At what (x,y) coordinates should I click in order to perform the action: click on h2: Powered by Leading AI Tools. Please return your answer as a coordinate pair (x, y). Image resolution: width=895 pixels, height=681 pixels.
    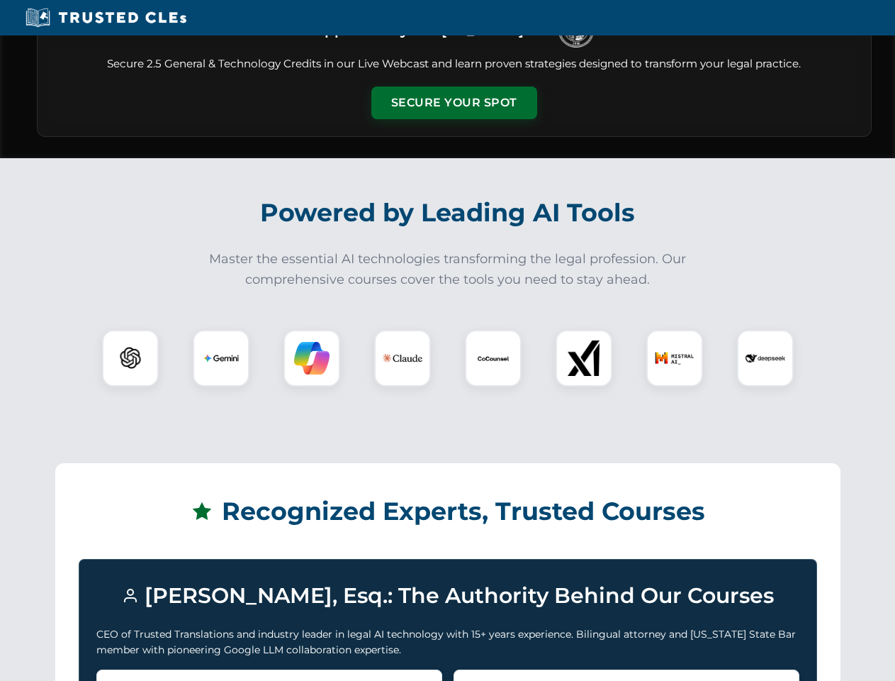
    Looking at the image, I should click on (448, 213).